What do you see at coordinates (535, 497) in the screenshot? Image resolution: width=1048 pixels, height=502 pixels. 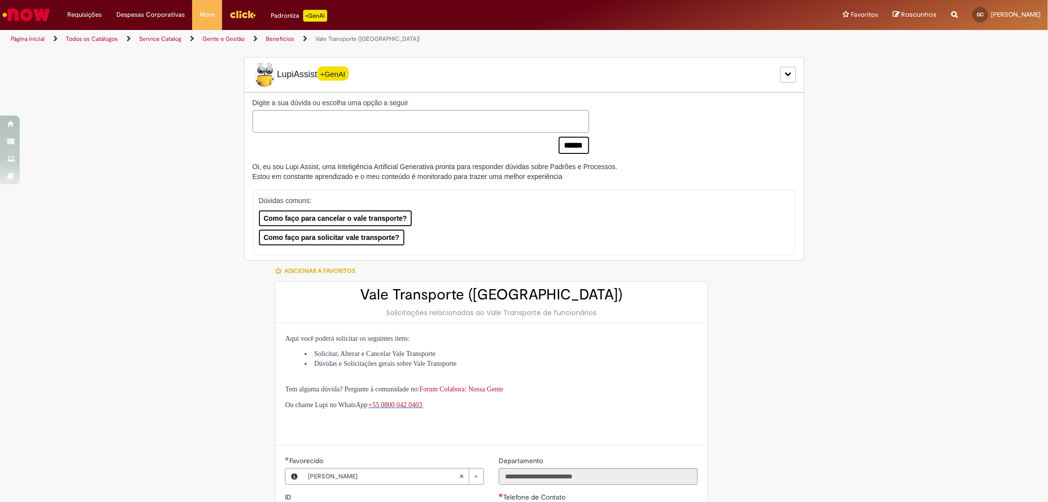 I see `span: Telefone de Contato` at bounding box center [535, 497].